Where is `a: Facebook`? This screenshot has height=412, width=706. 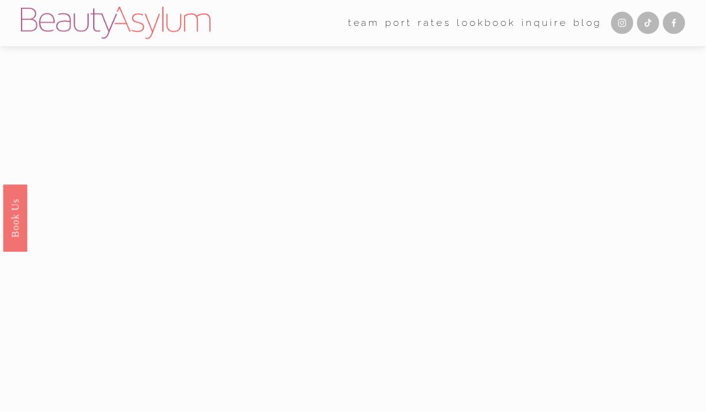
a: Facebook is located at coordinates (674, 23).